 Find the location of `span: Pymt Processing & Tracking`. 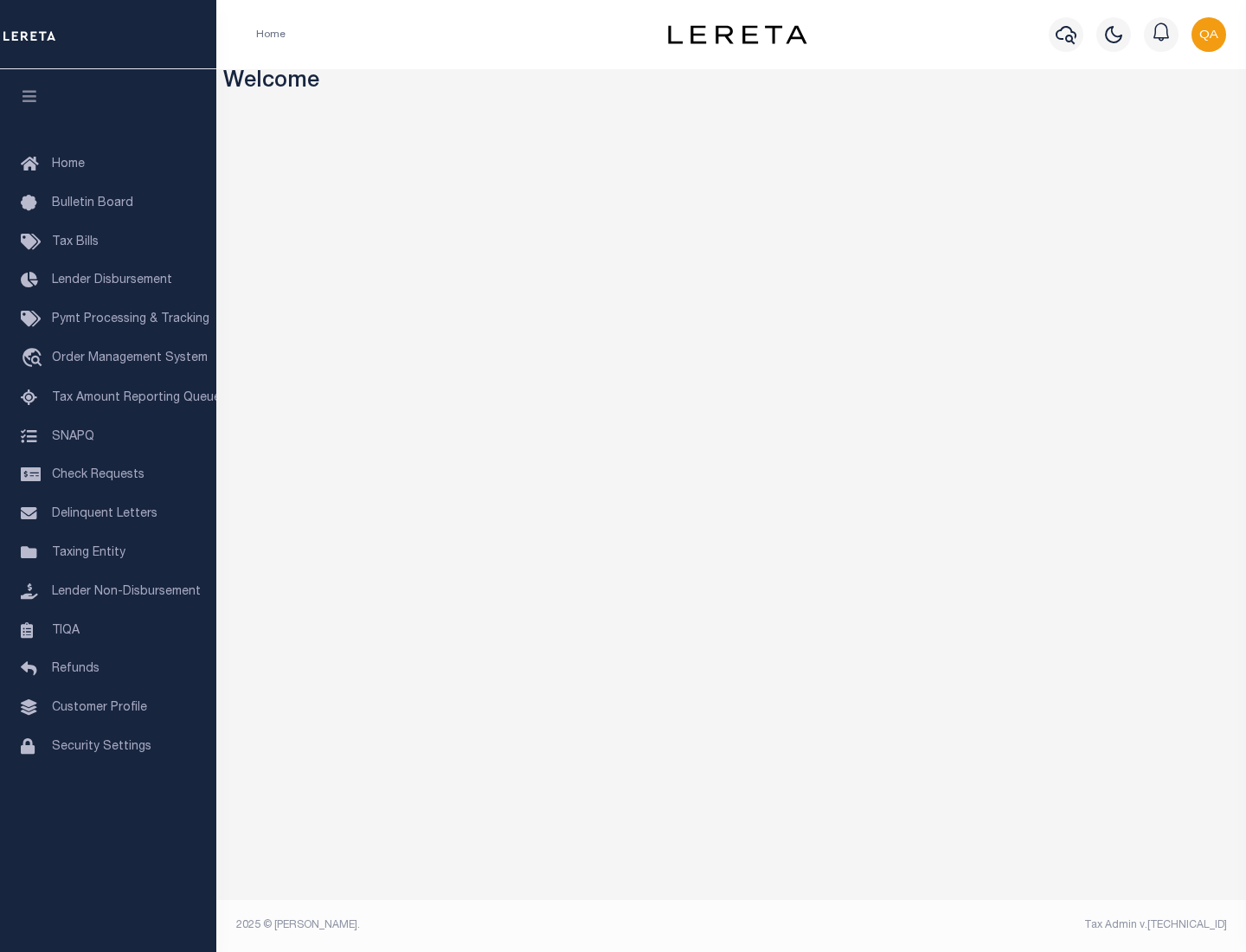

span: Pymt Processing & Tracking is located at coordinates (130, 319).